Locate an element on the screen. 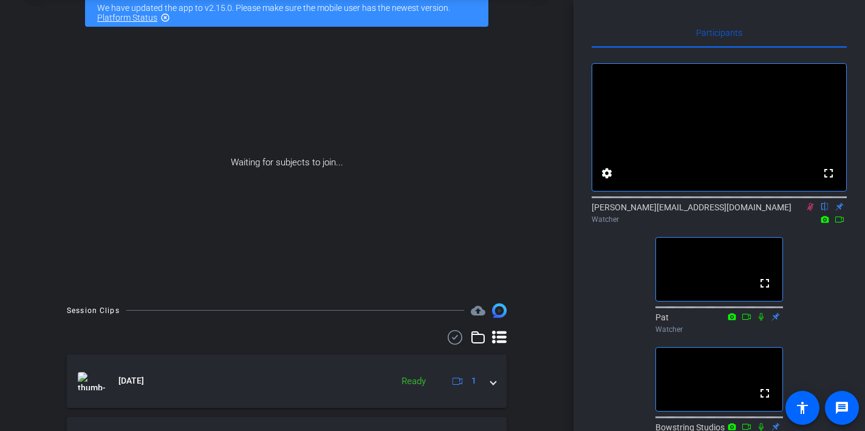  div: Ready is located at coordinates (414, 381).